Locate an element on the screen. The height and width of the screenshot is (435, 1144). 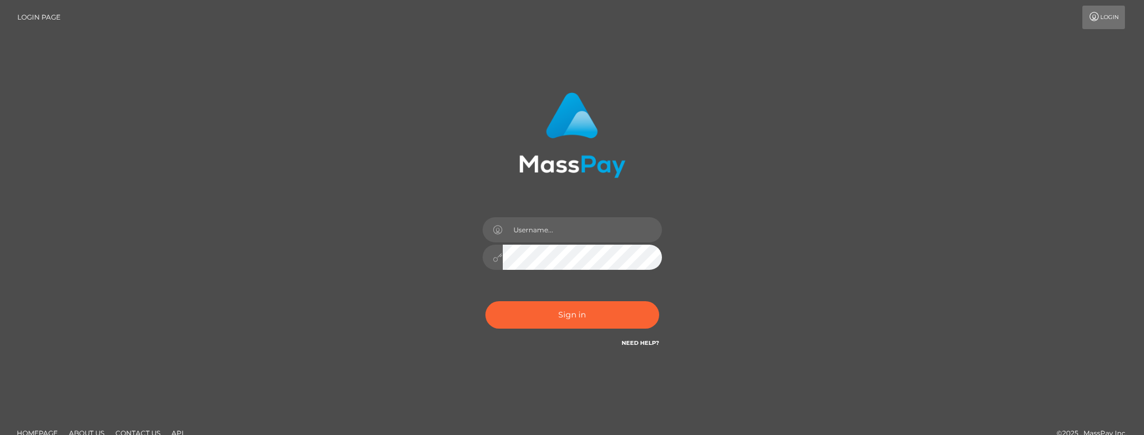
a: Login Page is located at coordinates (39, 17).